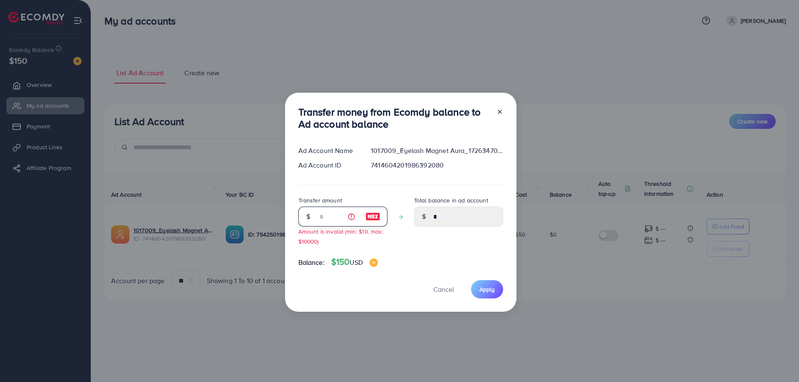 Image resolution: width=799 pixels, height=382 pixels. Describe the element at coordinates (436, 151) in the screenshot. I see `div: 1017009_Eyelash Magnet Aura_1726347084290` at that location.